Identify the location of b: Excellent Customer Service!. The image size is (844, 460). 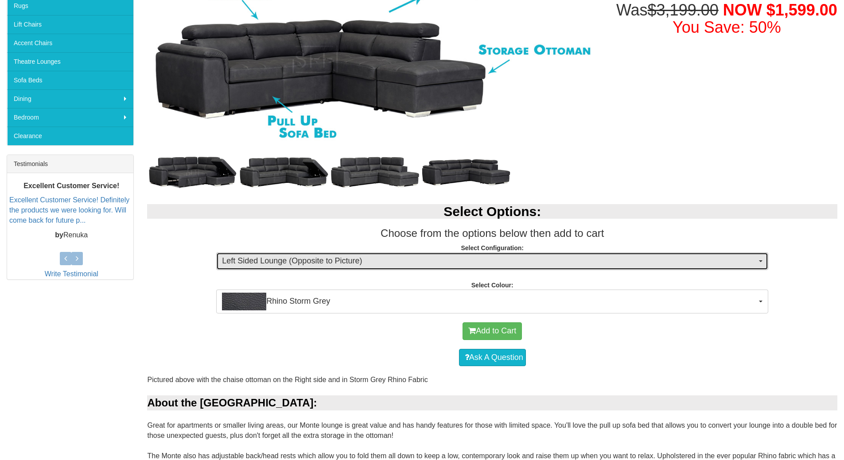
(71, 186).